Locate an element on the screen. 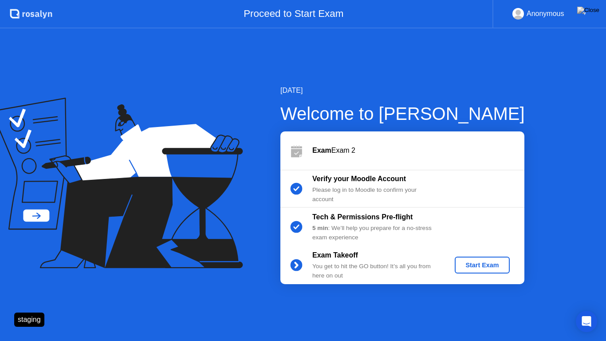  b: Tech & Permissions Pre-flight is located at coordinates (362, 216).